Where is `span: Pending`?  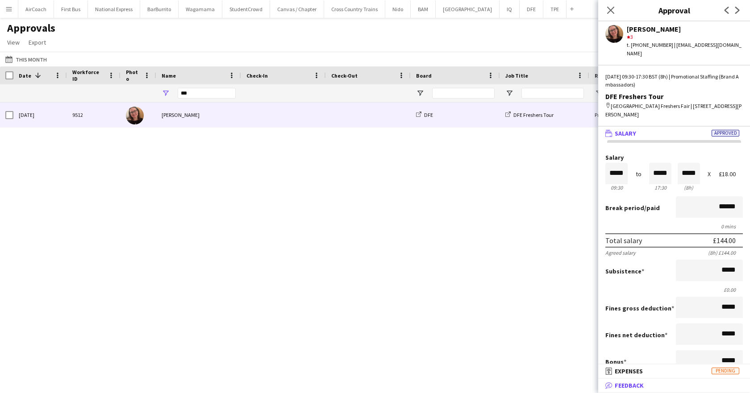
span: Pending is located at coordinates (726, 371).